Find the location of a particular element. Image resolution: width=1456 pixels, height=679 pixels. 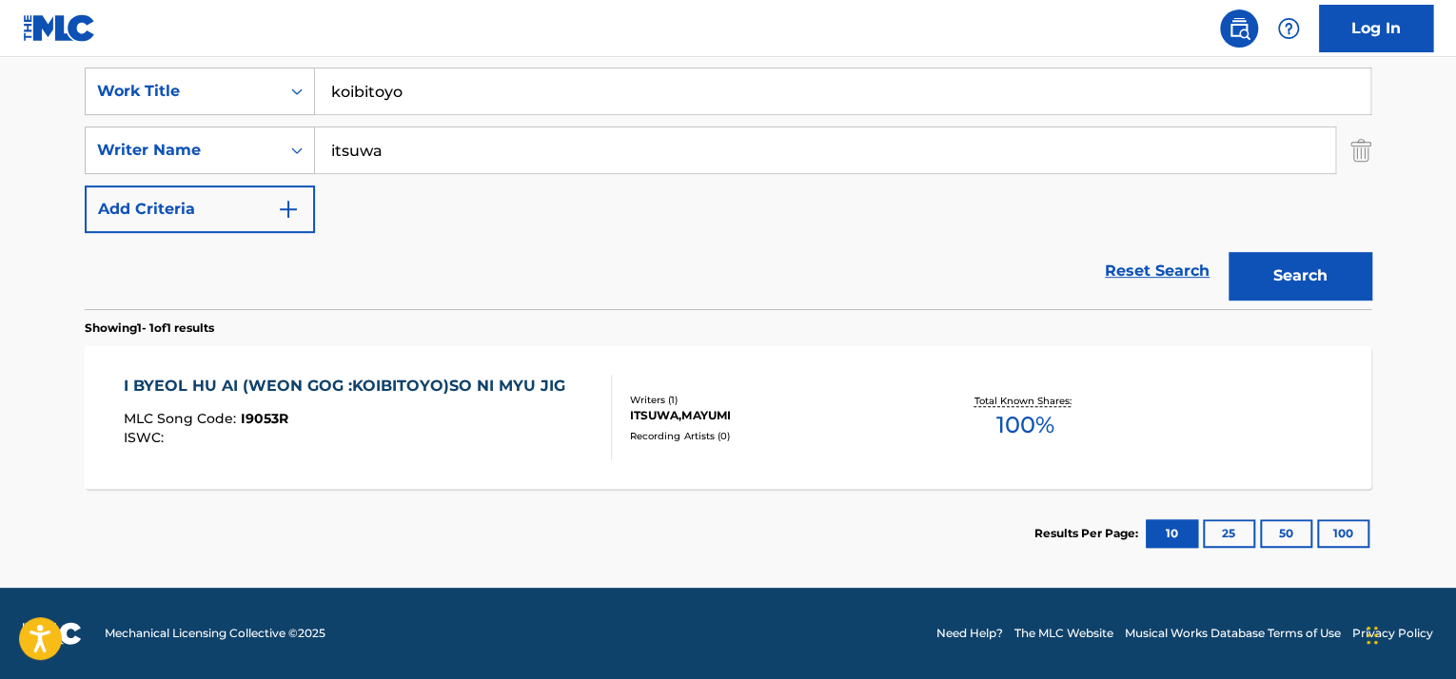

p: Results Per Page: is located at coordinates (1088, 534).